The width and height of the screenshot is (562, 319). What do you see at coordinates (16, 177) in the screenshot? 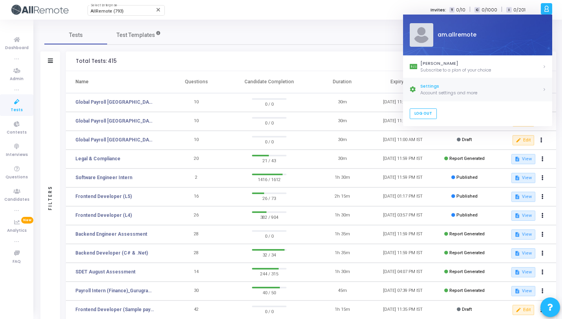
I see `span: Questions` at bounding box center [16, 177].